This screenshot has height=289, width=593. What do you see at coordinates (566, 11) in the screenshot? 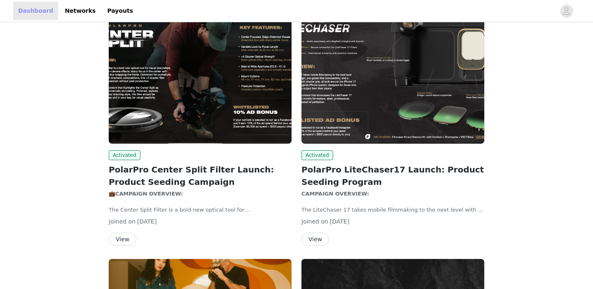
I see `div: avatar` at bounding box center [566, 11].